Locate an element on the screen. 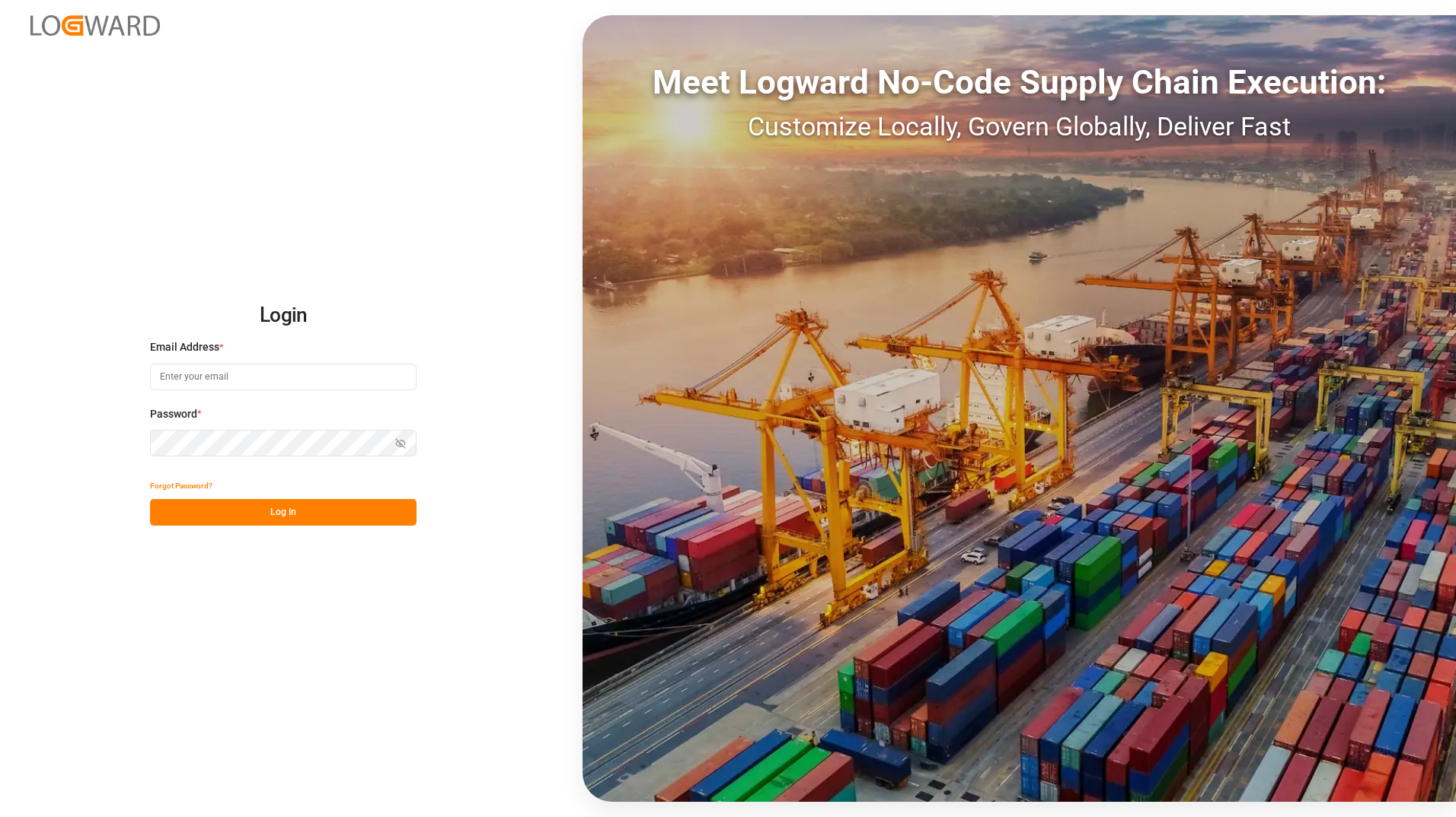  button: Forgot Password? is located at coordinates (182, 485).